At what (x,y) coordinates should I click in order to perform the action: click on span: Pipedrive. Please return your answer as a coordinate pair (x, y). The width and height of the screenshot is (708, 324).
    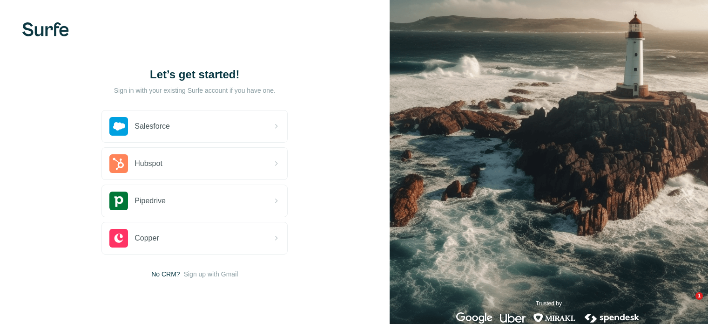
    Looking at the image, I should click on (150, 201).